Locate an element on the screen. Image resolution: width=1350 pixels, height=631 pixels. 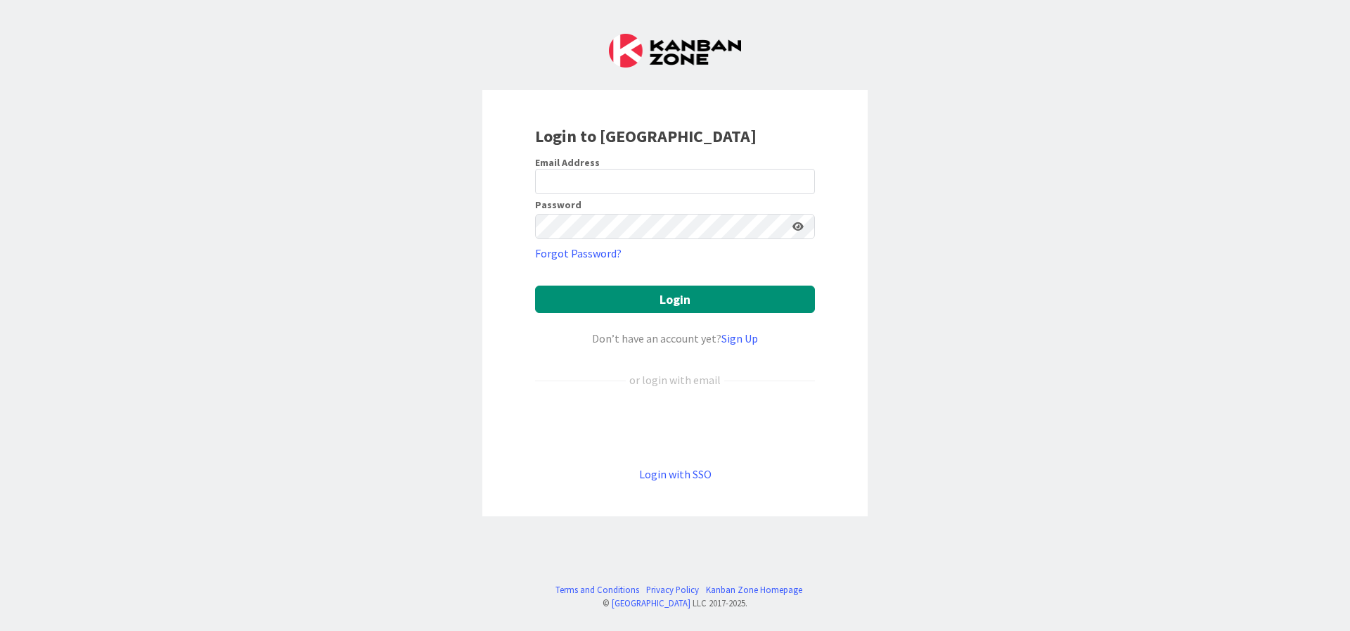
button: Login is located at coordinates (675, 299).